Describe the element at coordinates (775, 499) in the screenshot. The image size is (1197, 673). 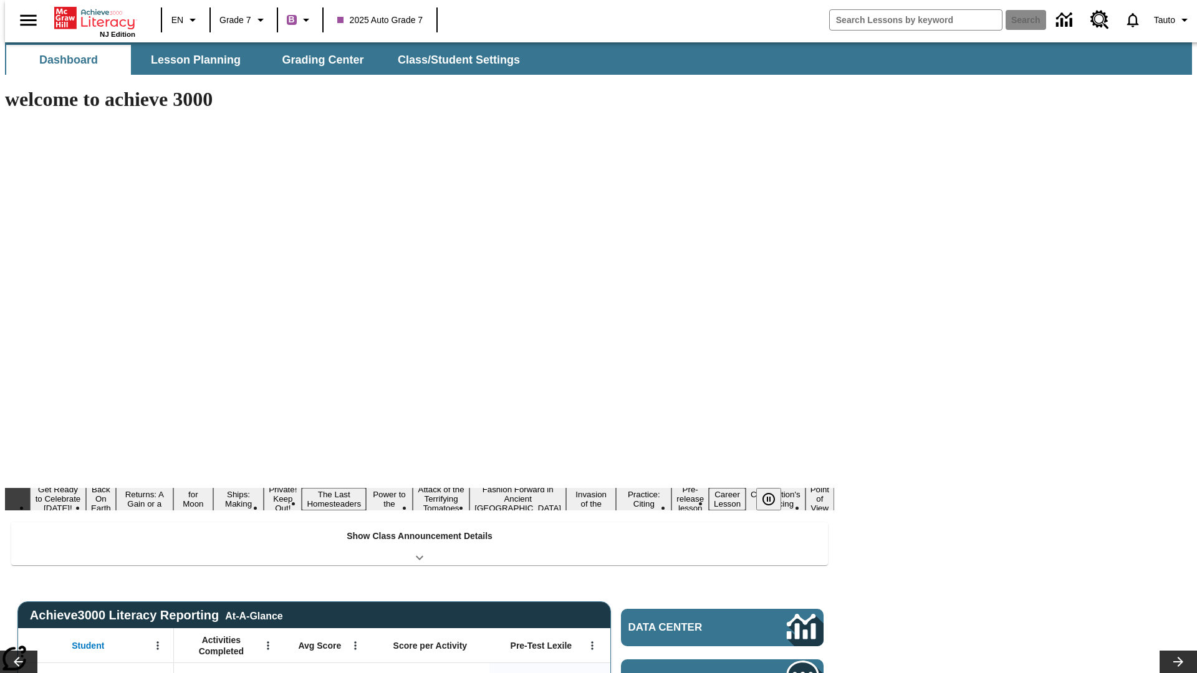
I see `button: Slide 15 The Constitution's Balancing Act` at that location.